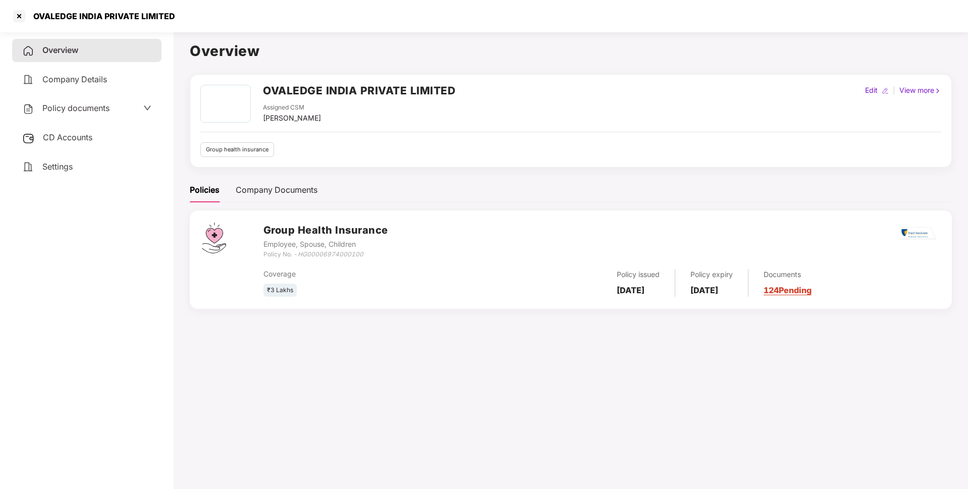  I want to click on div: Company Documents, so click(277, 190).